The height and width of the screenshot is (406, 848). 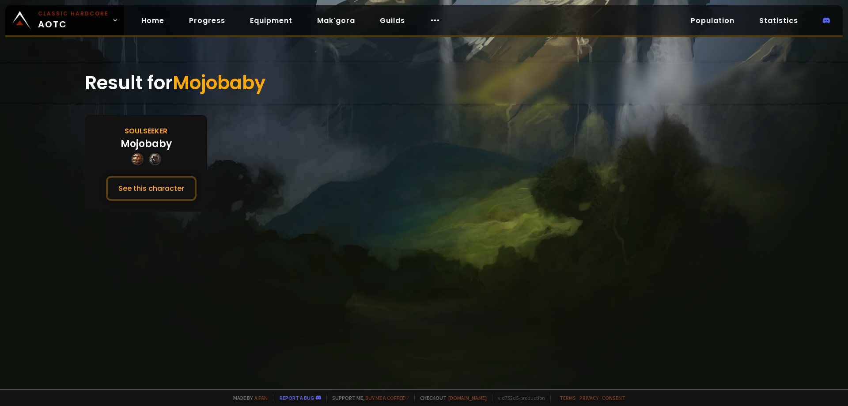 I want to click on a: Privacy, so click(x=589, y=397).